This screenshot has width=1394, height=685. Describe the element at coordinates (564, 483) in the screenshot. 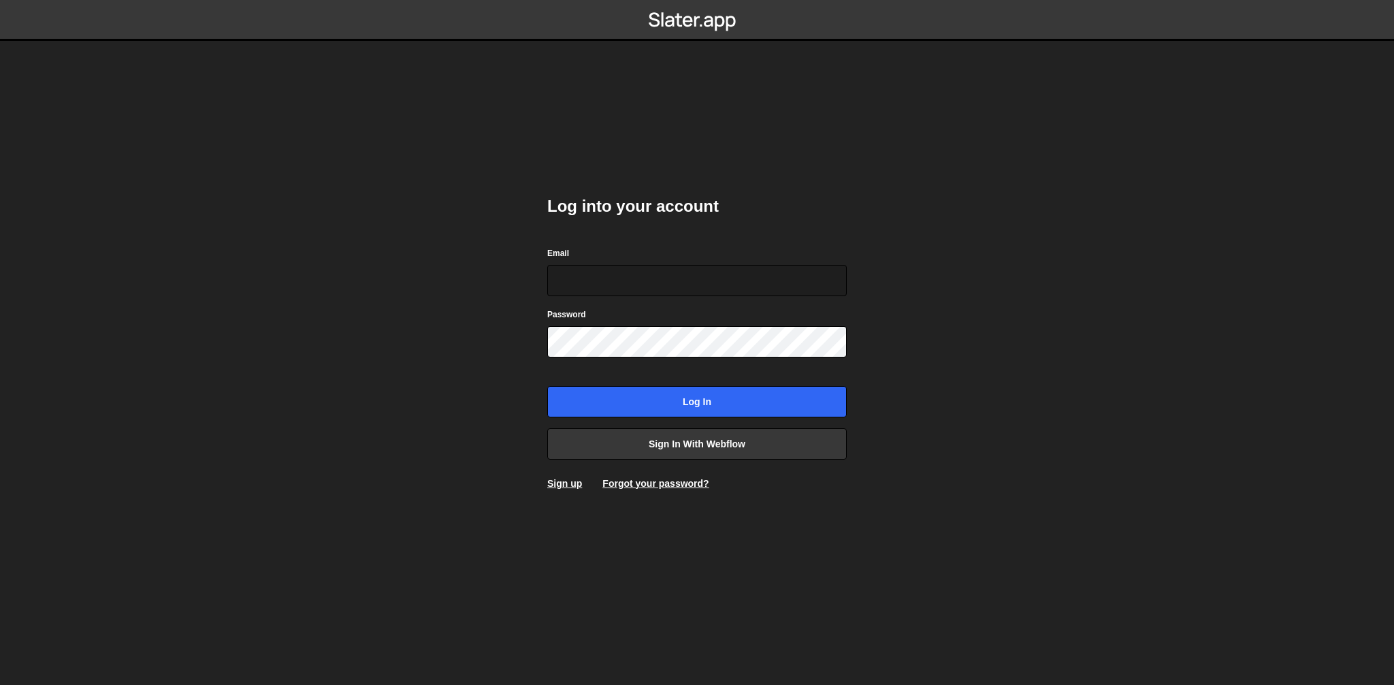

I see `a: Sign up` at that location.